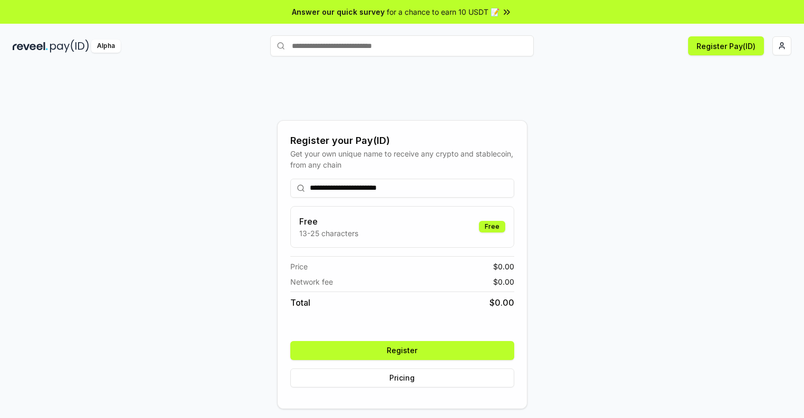 Image resolution: width=804 pixels, height=418 pixels. What do you see at coordinates (402, 350) in the screenshot?
I see `button: Register` at bounding box center [402, 350].